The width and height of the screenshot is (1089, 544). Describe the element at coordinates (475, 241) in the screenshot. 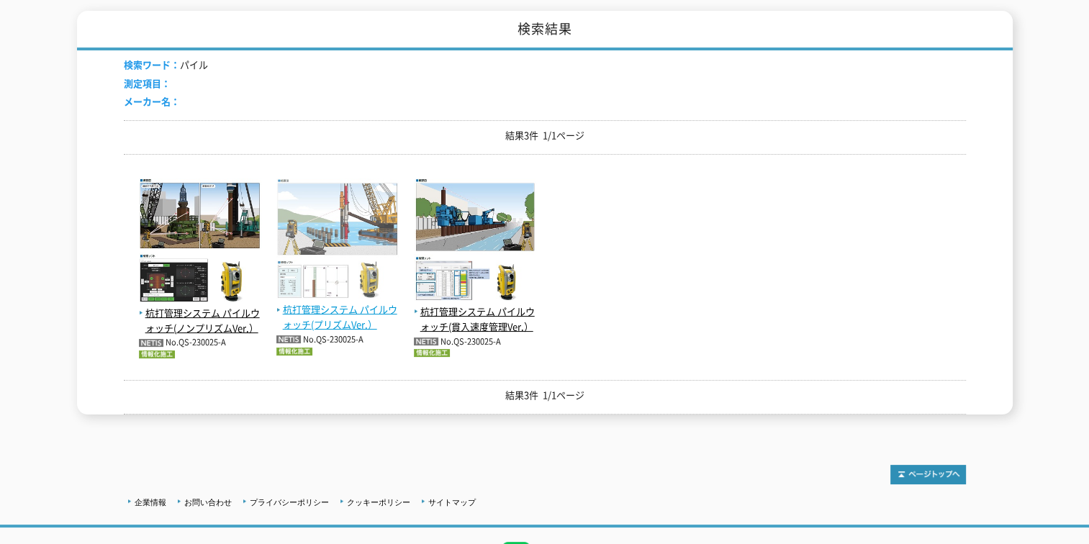

I see `img: 杭打管理システム パイルウォッチ(貫入速度管理Ver.）` at that location.